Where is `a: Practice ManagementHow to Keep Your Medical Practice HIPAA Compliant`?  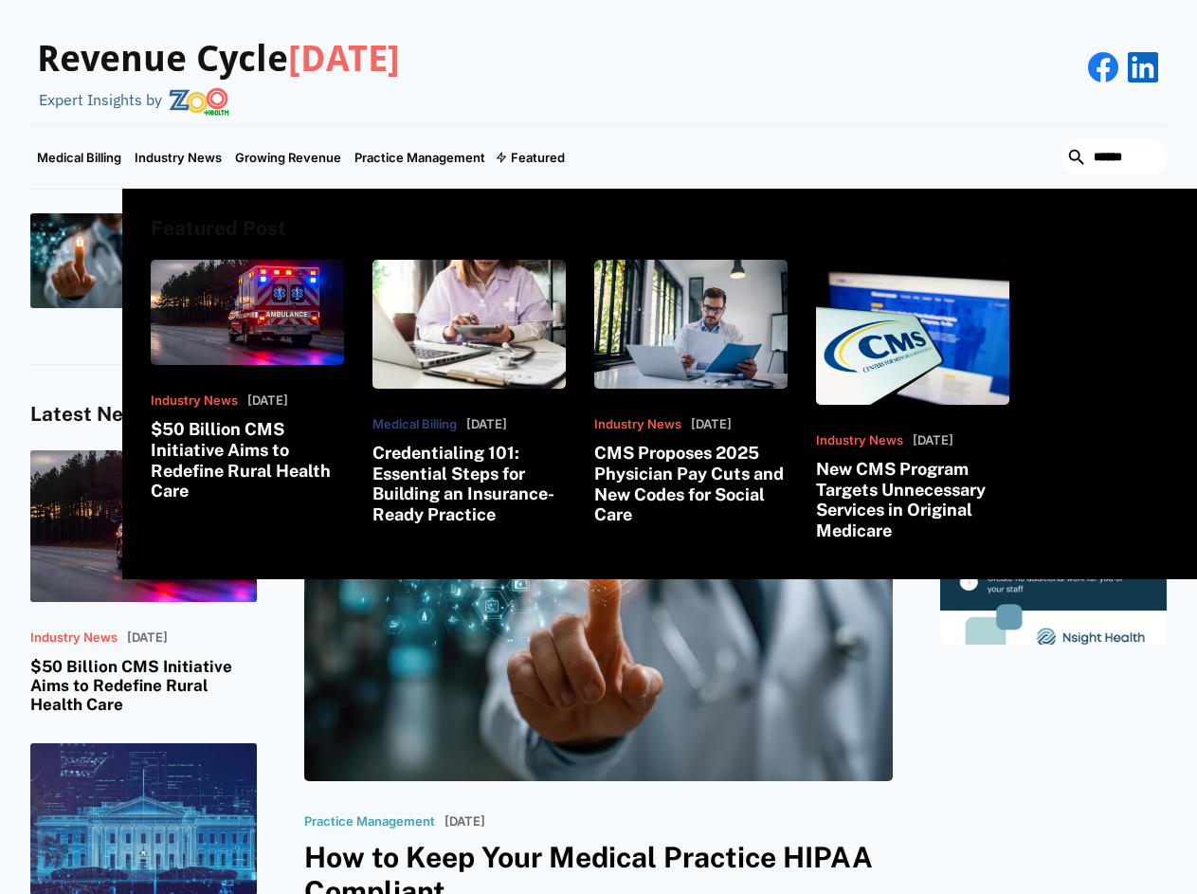
a: Practice ManagementHow to Keep Your Medical Practice HIPAA Compliant is located at coordinates (162, 261).